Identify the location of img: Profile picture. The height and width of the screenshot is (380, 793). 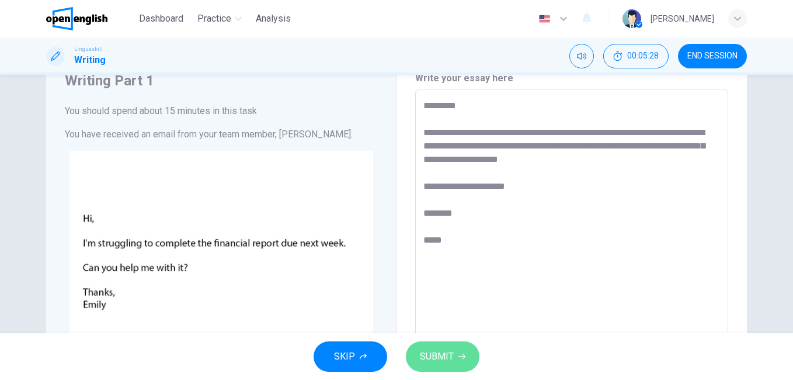
(632, 19).